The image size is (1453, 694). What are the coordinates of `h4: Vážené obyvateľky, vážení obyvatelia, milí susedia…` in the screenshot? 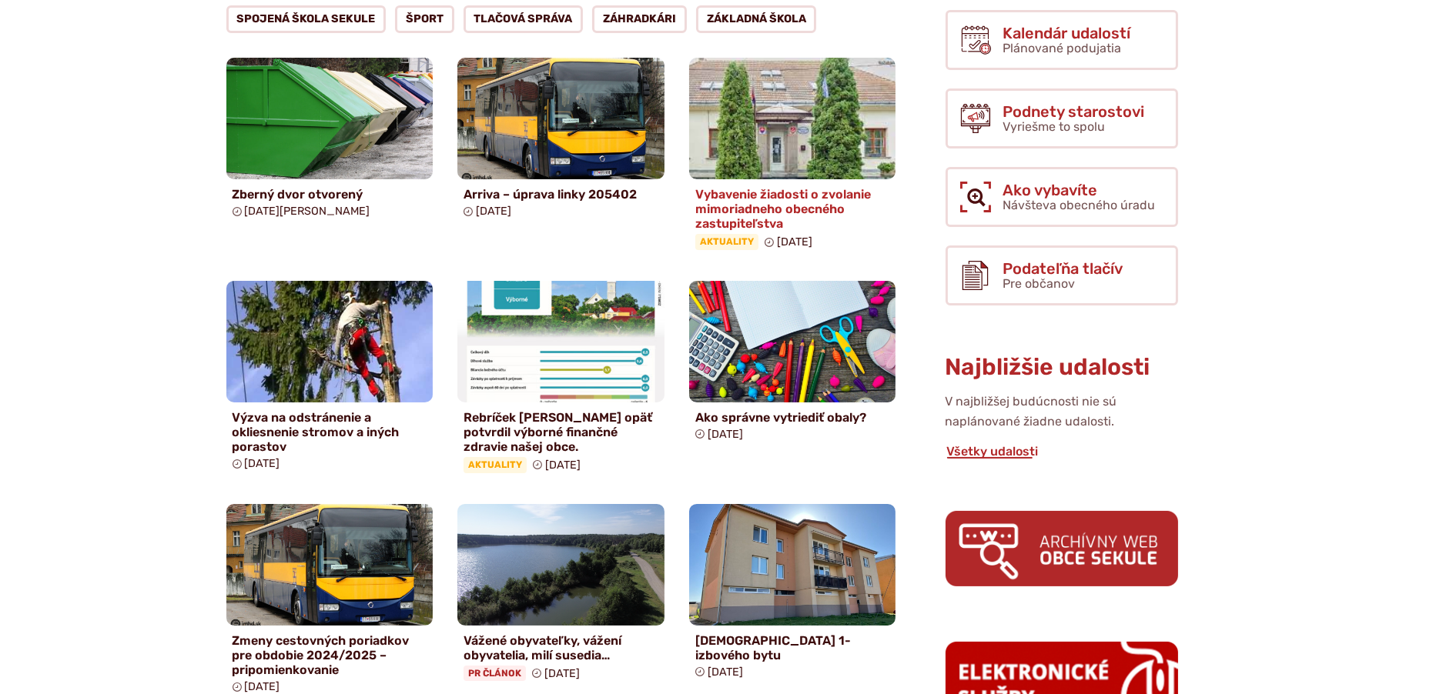 It's located at (560, 648).